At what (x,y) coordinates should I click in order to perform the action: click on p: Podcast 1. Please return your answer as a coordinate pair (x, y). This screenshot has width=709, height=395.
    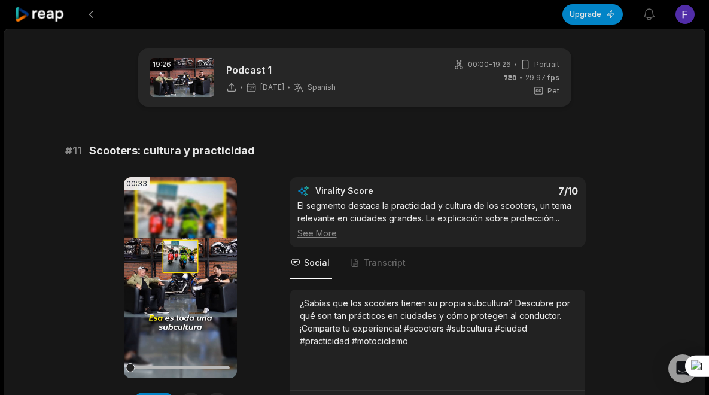
    Looking at the image, I should click on (280, 70).